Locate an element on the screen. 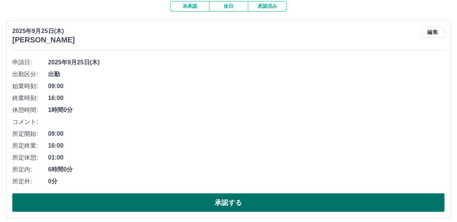  button: 承認済み is located at coordinates (267, 6).